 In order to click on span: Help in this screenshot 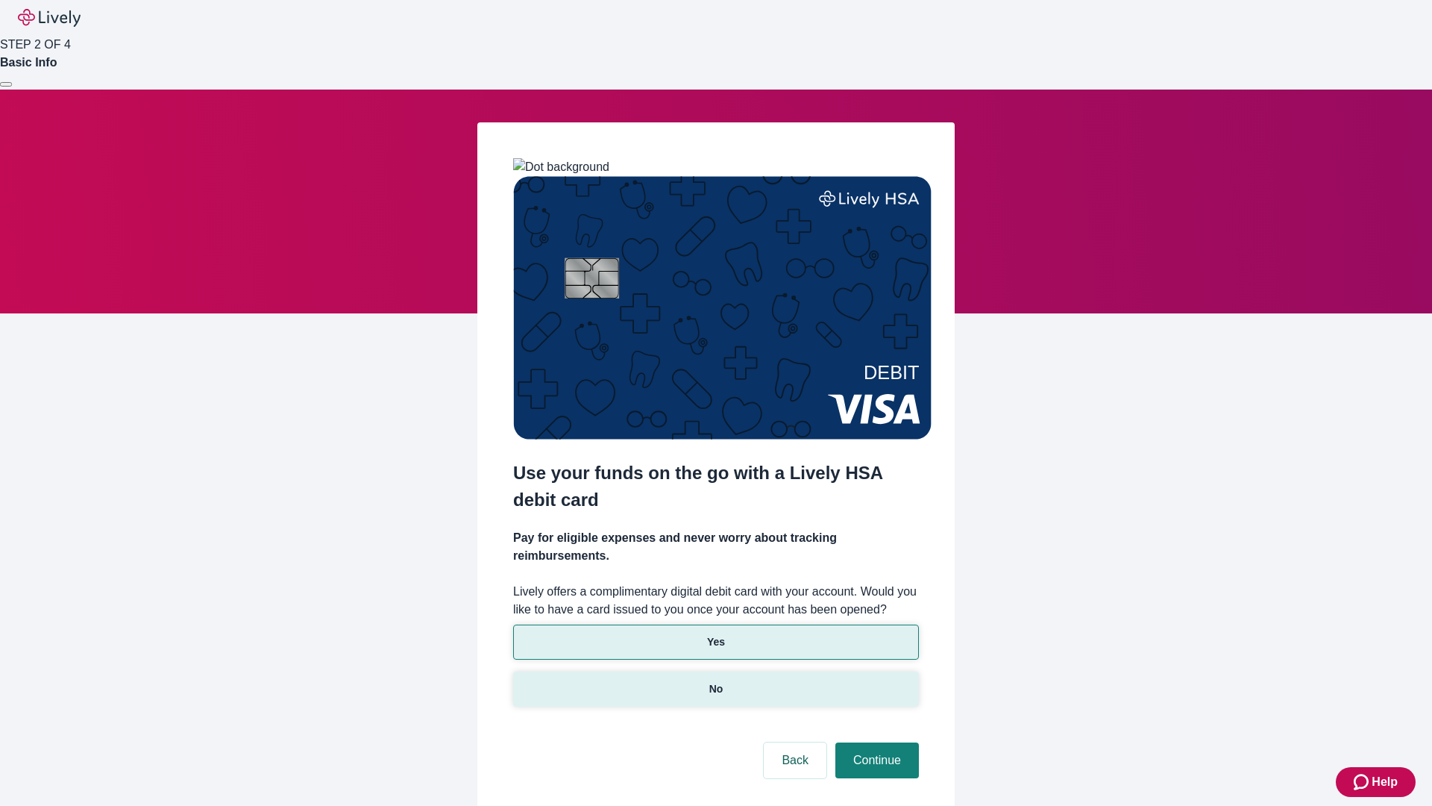, I will do `click(1384, 782)`.